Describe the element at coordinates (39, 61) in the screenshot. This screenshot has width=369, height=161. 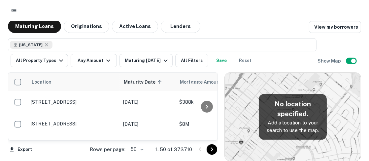
I see `button: All Property Types` at that location.